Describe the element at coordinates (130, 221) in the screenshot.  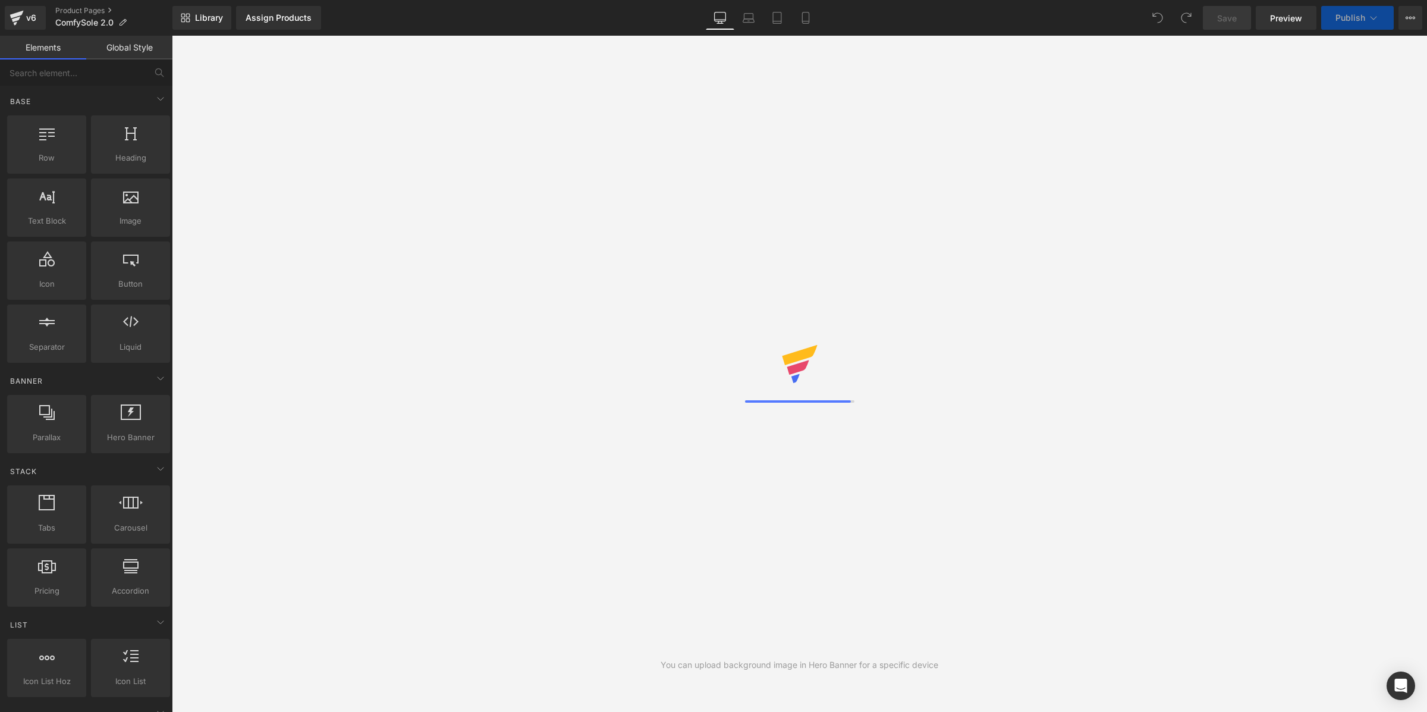
I see `span: Image` at that location.